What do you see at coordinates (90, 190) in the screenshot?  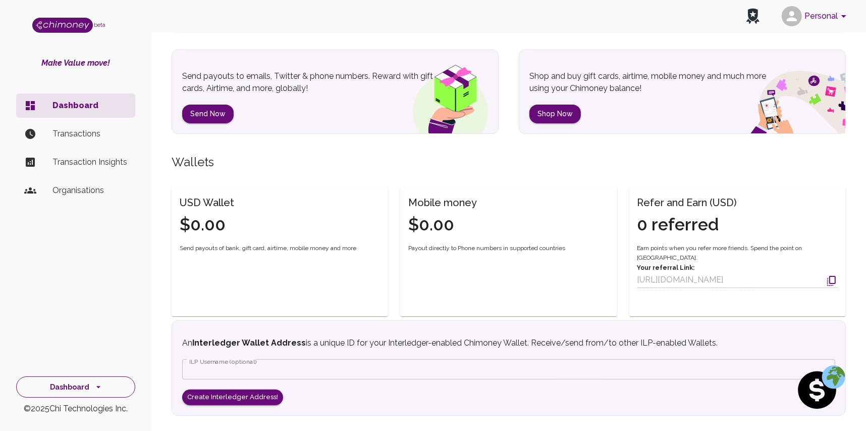 I see `p: Organisations` at bounding box center [90, 190].